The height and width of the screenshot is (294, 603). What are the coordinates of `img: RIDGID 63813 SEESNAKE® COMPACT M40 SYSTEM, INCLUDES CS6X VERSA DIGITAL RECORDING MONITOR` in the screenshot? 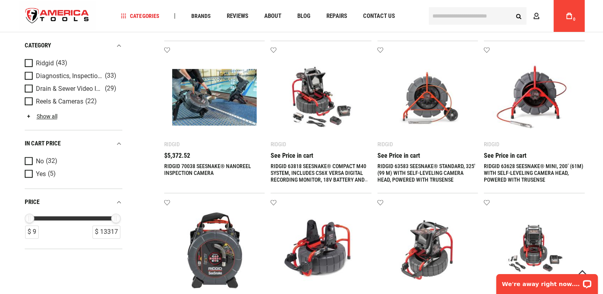 It's located at (428, 249).